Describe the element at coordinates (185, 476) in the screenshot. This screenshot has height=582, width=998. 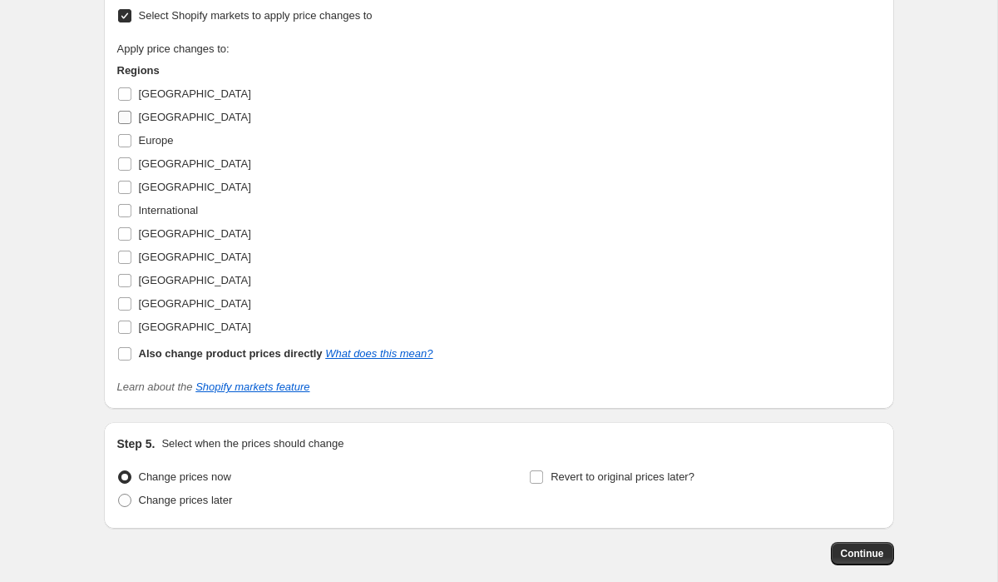
I see `span: Change prices now` at that location.